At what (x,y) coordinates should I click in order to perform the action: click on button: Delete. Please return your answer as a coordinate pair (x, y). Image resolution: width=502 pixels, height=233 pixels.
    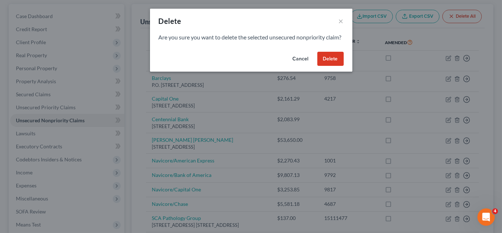
    Looking at the image, I should click on (331, 59).